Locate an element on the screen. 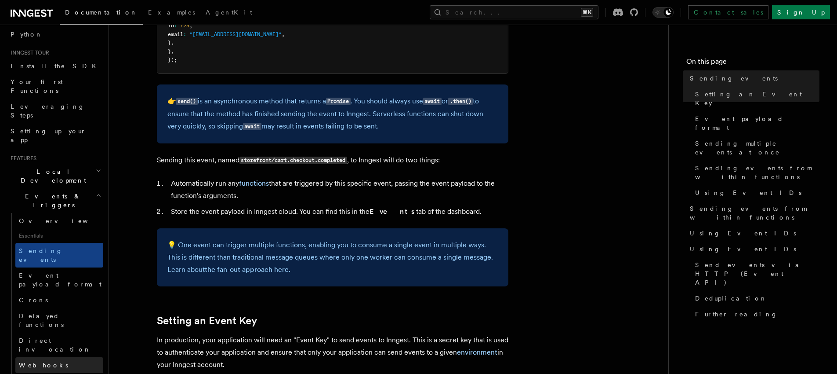 The height and width of the screenshot is (374, 837). strong: Events is located at coordinates (393, 211).